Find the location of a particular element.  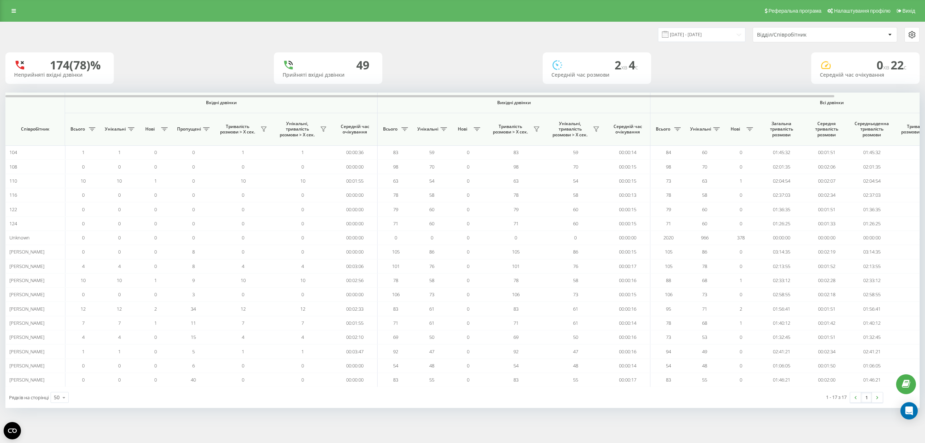

td: 00:01:55 is located at coordinates (355, 323).